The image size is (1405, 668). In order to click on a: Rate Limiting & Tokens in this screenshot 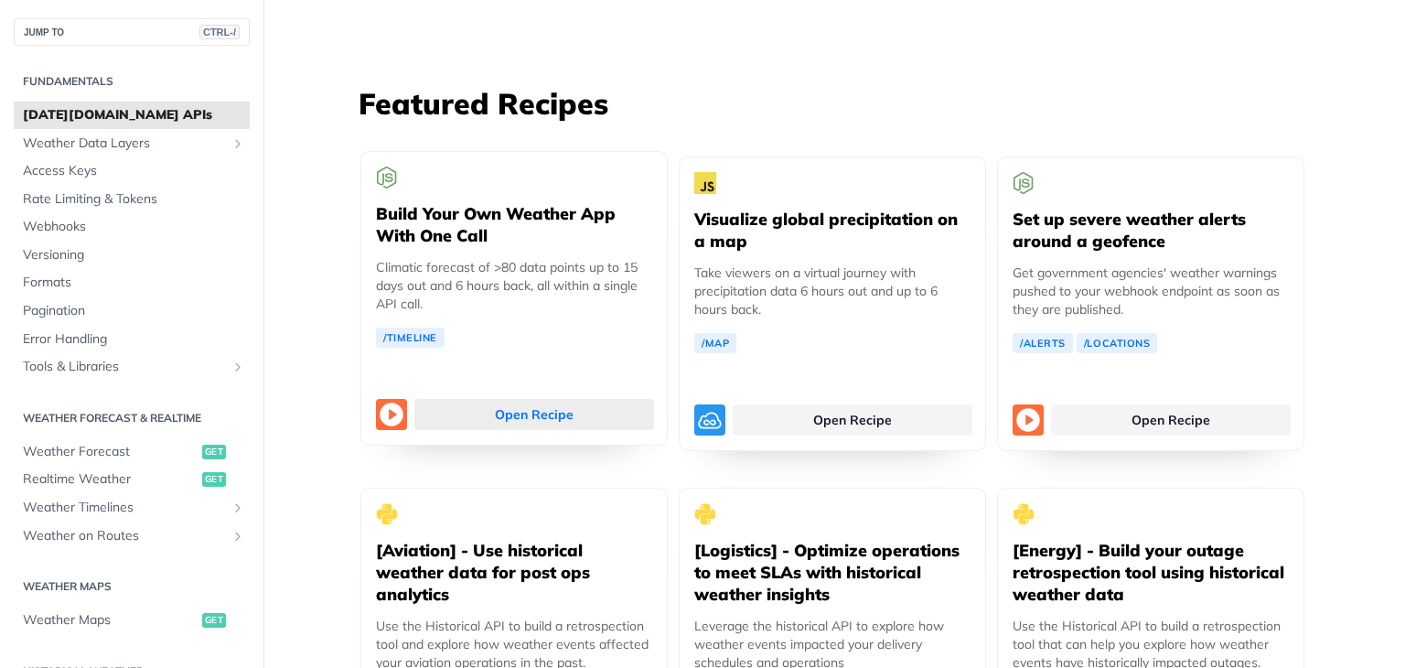, I will do `click(132, 199)`.